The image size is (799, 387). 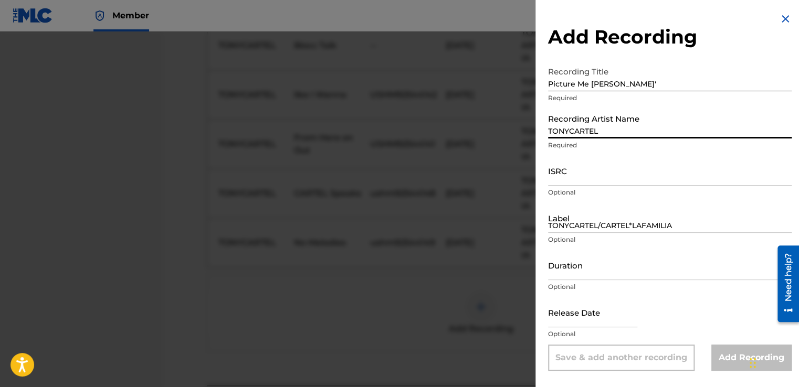 What do you see at coordinates (100, 16) in the screenshot?
I see `img: Top Rightsholder` at bounding box center [100, 16].